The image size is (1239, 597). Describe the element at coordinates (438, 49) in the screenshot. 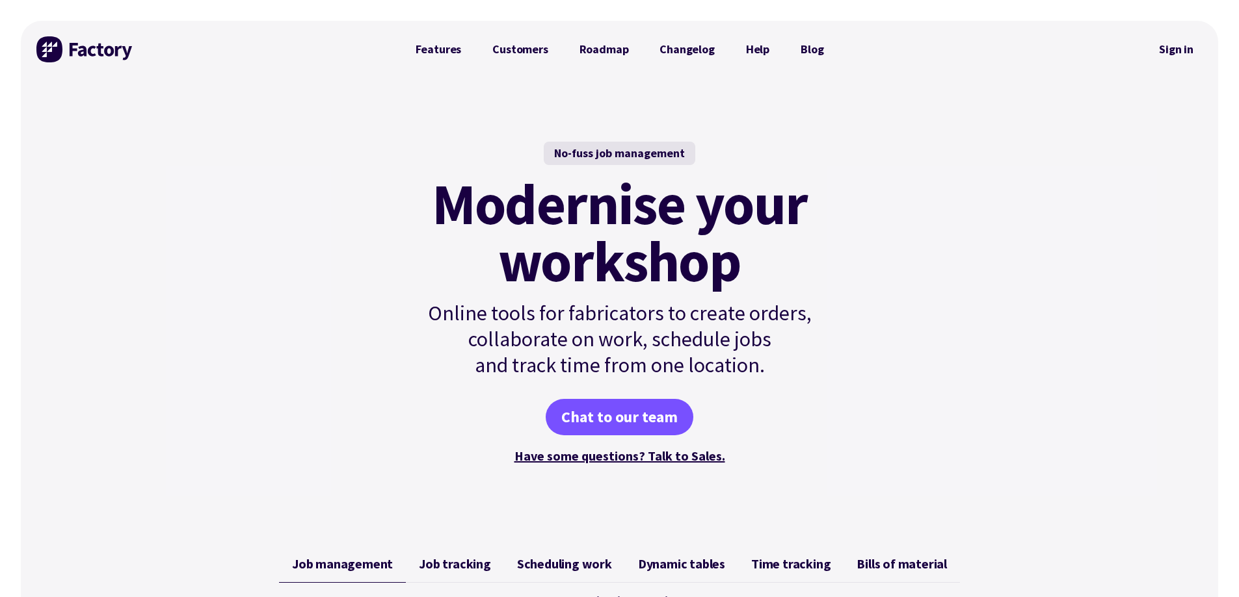

I see `a: Features` at that location.